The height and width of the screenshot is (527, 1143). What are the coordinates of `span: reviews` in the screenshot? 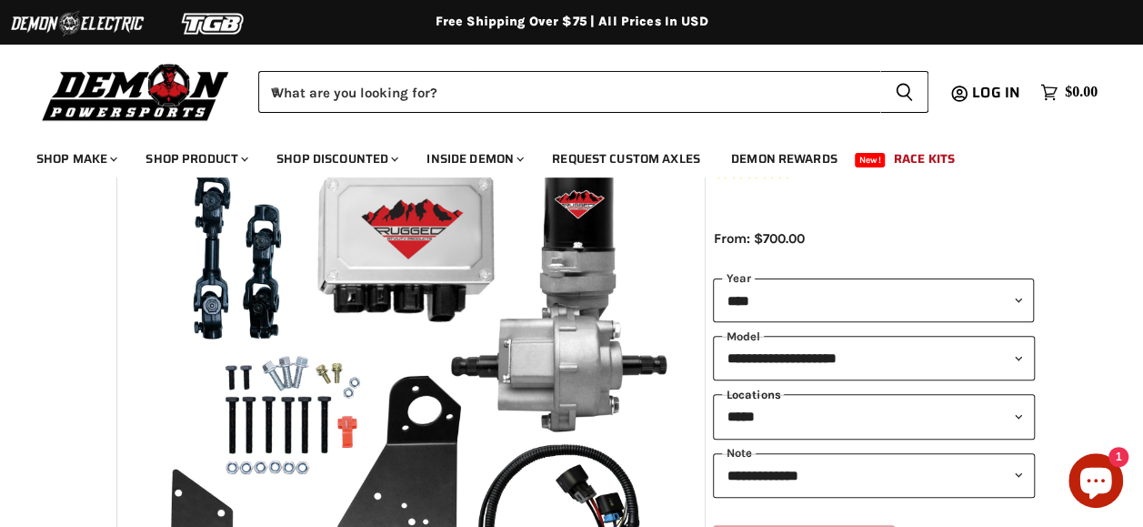 It's located at (825, 173).